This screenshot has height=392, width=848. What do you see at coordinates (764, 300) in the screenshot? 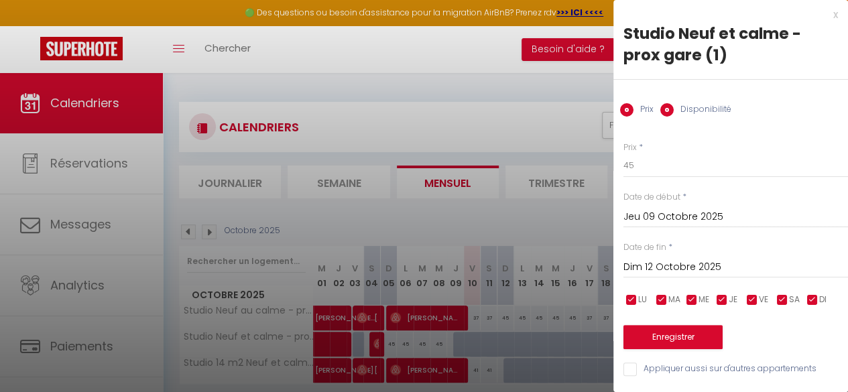
I see `span: VE` at bounding box center [764, 300].